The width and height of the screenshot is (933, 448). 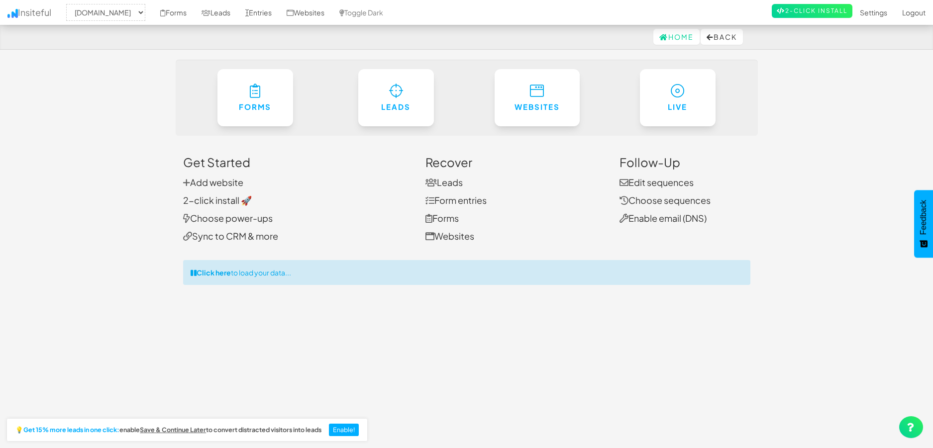 I want to click on h3: Recover, so click(x=515, y=162).